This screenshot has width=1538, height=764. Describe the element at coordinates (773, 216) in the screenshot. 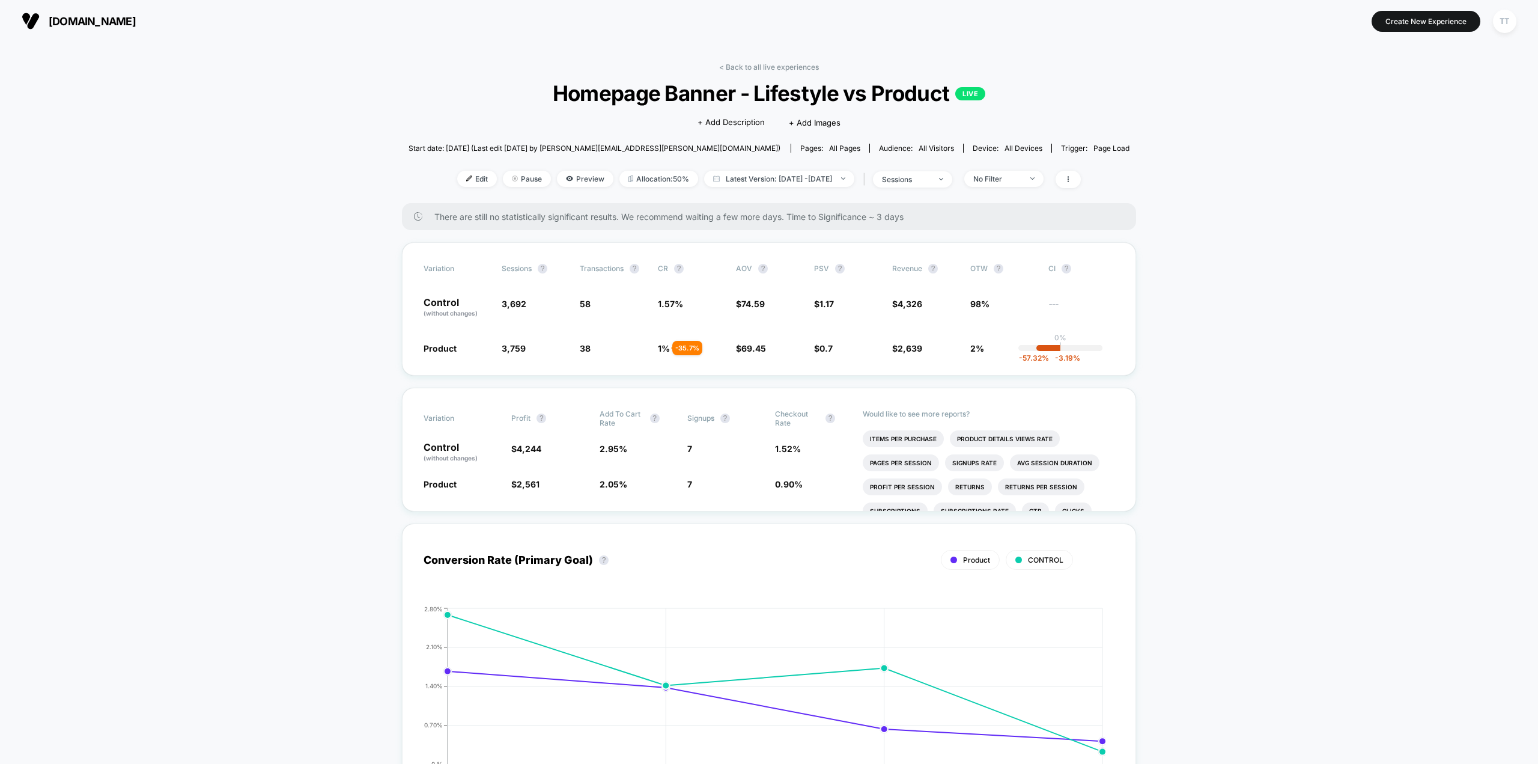

I see `span: There are still no statistically significant results. We recommend waiting a few more days . Time...` at that location.